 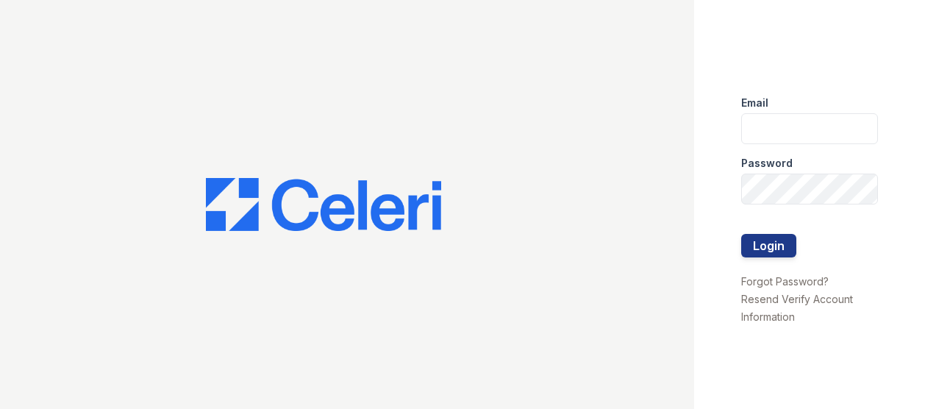 I want to click on img: CE_Logo_Blue-a8612792a0a2168367f1c8372b55b34899dd931a85d93a1a3d3e32e68fde9ad4.png, so click(x=324, y=204).